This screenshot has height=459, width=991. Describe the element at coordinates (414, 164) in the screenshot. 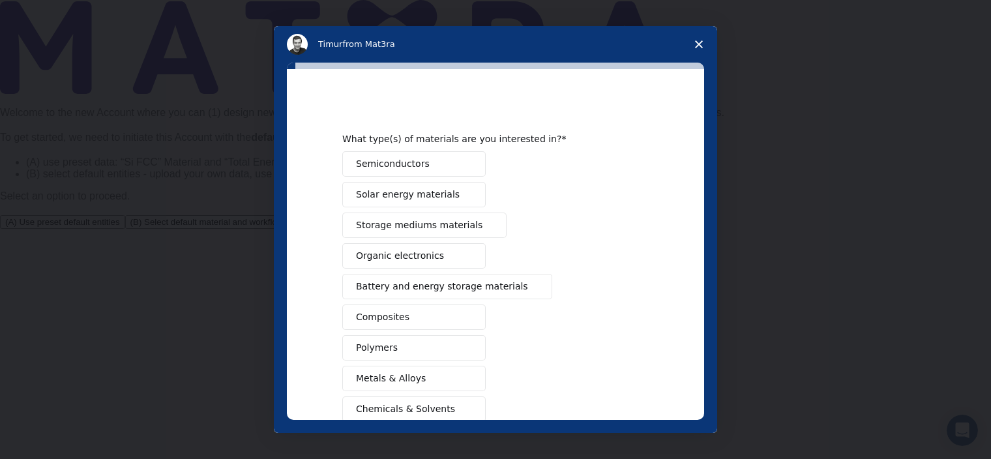

I see `button: Semiconductors` at that location.